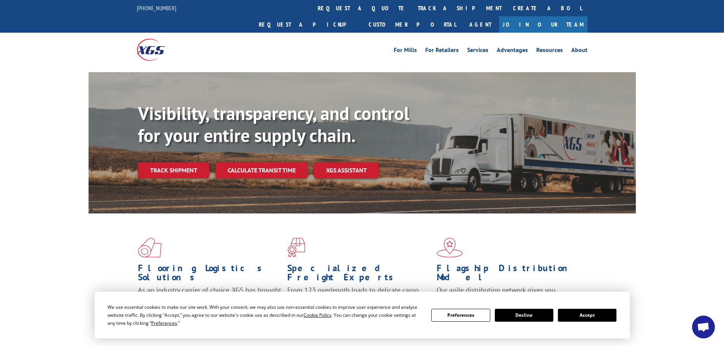  What do you see at coordinates (164, 323) in the screenshot?
I see `span: Preferences` at bounding box center [164, 323].